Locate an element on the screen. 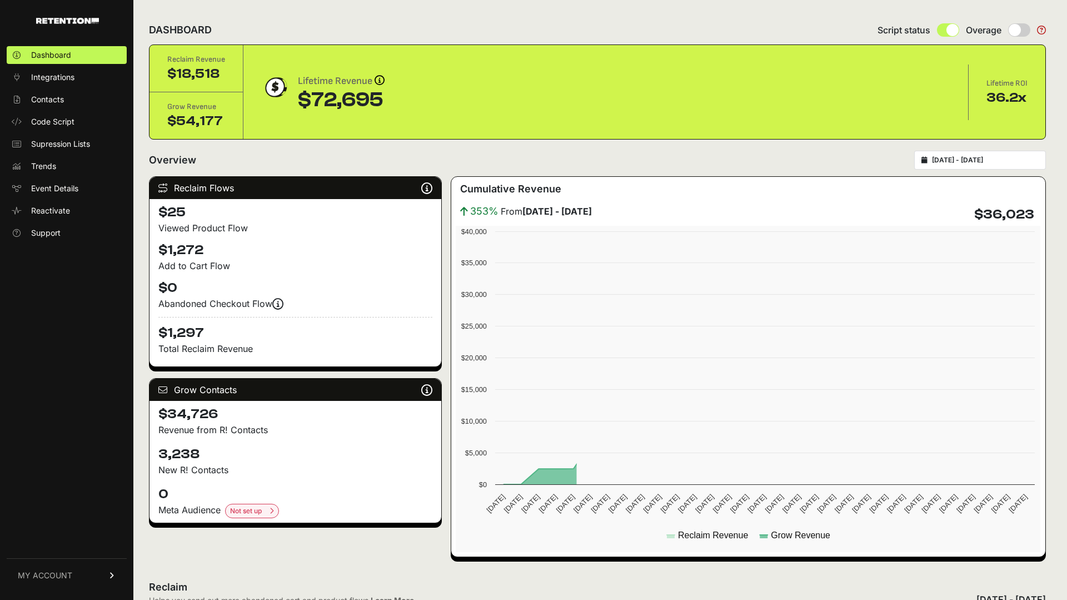 Image resolution: width=1067 pixels, height=600 pixels. text: $5,000 is located at coordinates (476, 453).